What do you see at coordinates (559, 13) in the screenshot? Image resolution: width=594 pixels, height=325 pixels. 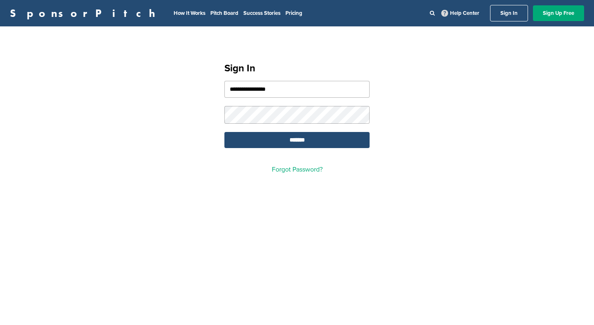 I see `a: Sign Up Free` at bounding box center [559, 13].